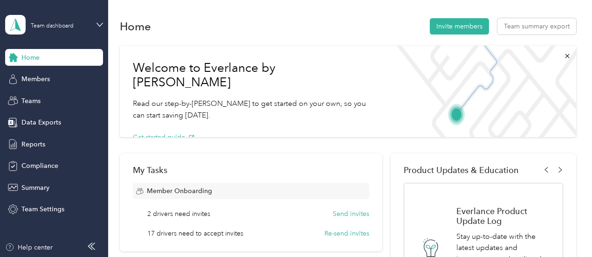 This screenshot has height=257, width=592. I want to click on span: Compliance, so click(40, 165).